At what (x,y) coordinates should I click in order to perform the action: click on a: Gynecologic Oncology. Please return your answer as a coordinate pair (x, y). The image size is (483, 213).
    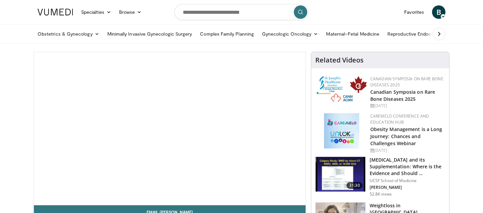
    Looking at the image, I should click on (290, 34).